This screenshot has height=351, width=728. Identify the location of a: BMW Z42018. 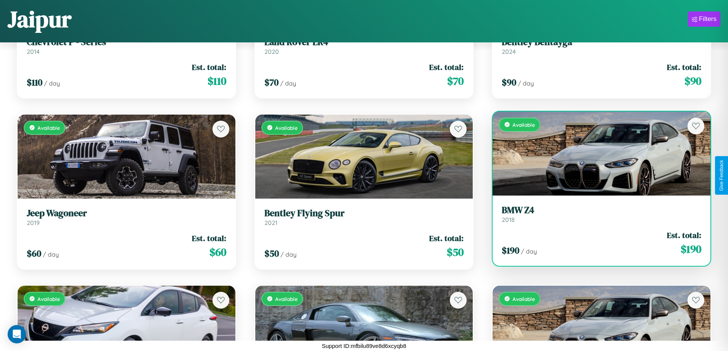
(601, 214).